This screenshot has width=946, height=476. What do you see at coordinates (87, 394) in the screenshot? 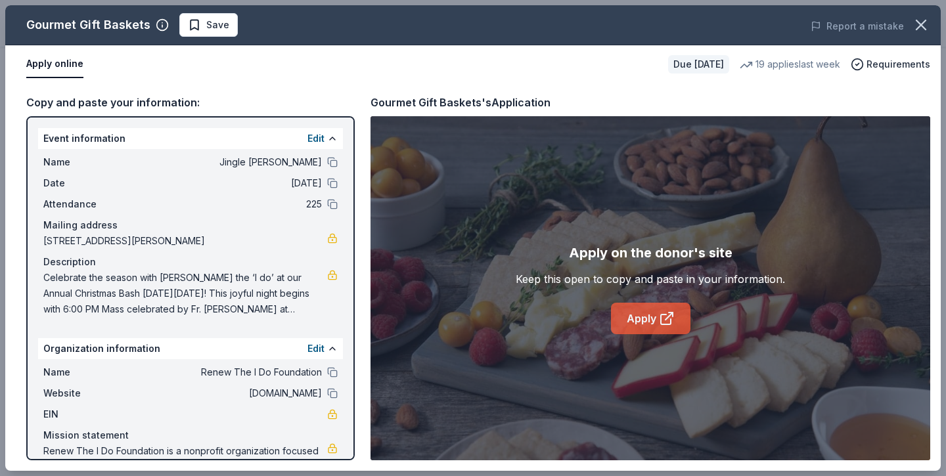
I see `span: Website` at bounding box center [87, 394].